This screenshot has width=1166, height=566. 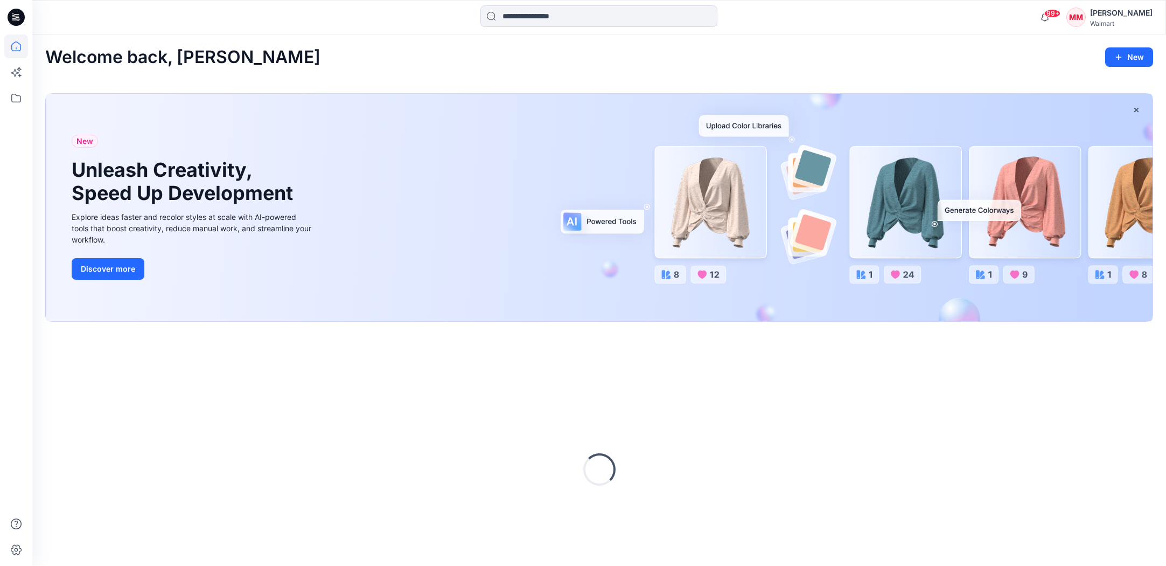 What do you see at coordinates (185, 181) in the screenshot?
I see `h1: Unleash Creativity, Speed Up Development` at bounding box center [185, 181].